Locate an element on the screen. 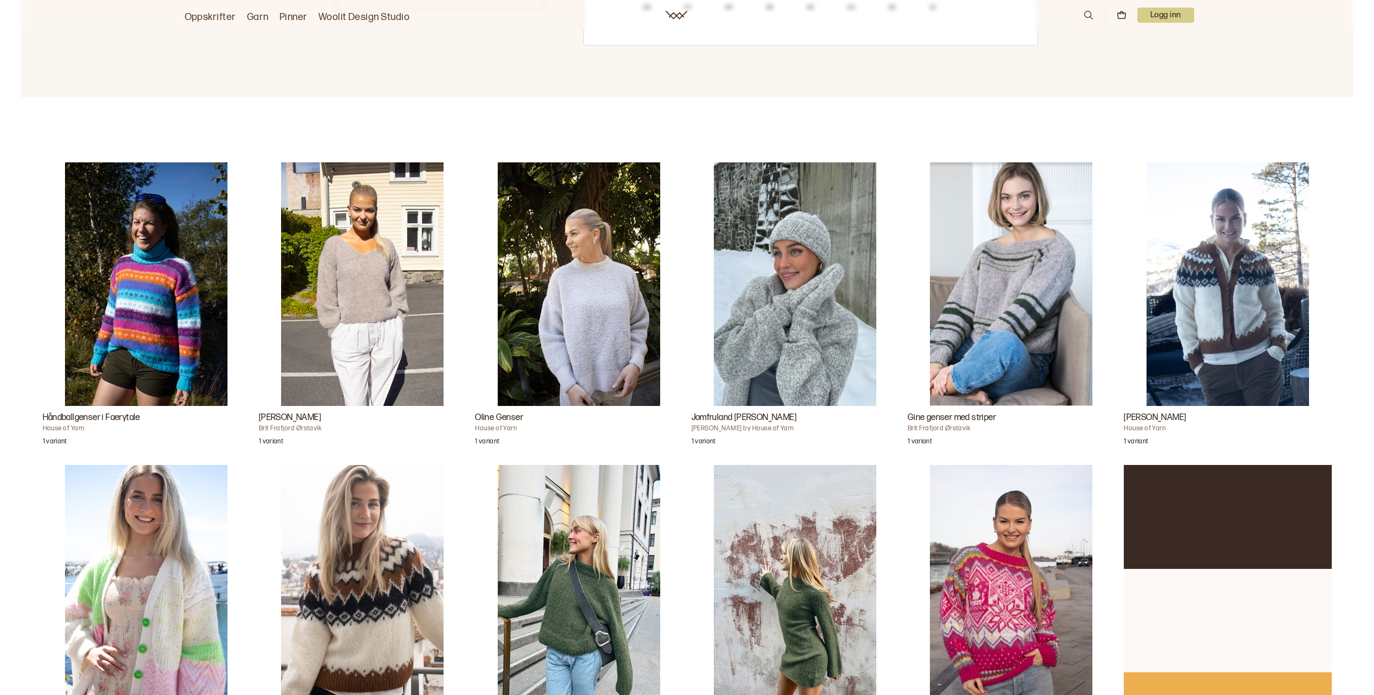 Image resolution: width=1374 pixels, height=695 pixels. p: Logg inn is located at coordinates (1165, 15).